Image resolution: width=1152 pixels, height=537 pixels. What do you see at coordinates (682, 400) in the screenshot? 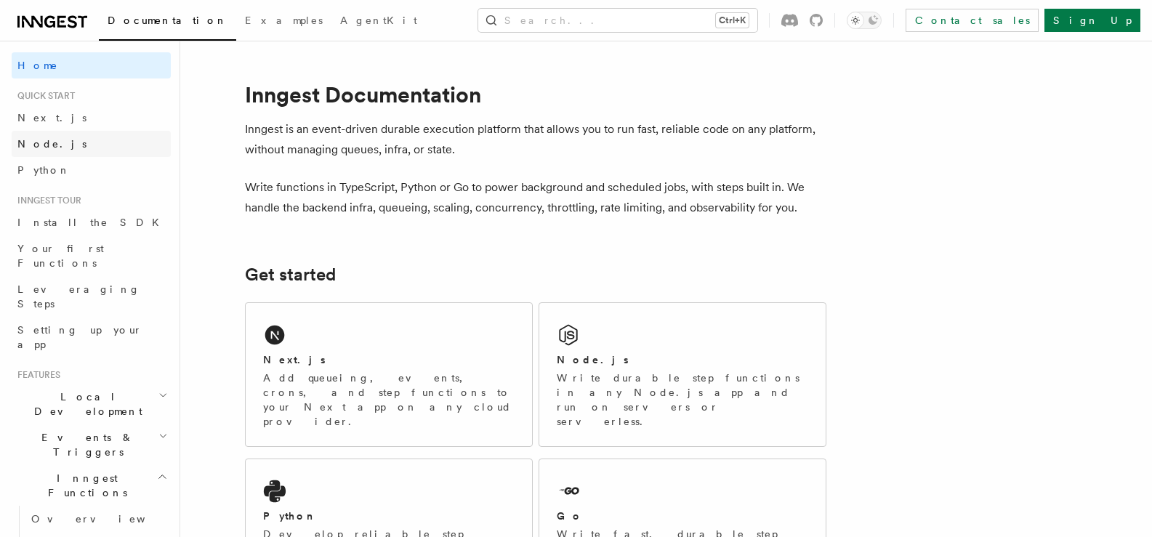
I see `p: Write durable step functions in any Node.js app and run on servers or serverless.` at bounding box center [682, 400].